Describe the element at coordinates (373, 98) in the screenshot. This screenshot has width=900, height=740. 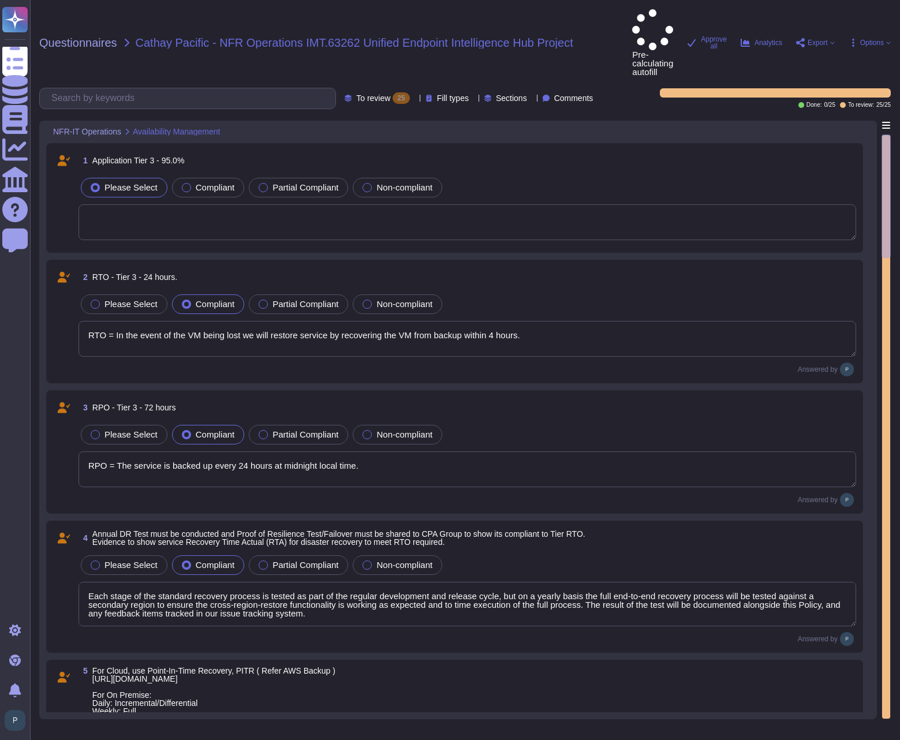
I see `span: To review` at that location.